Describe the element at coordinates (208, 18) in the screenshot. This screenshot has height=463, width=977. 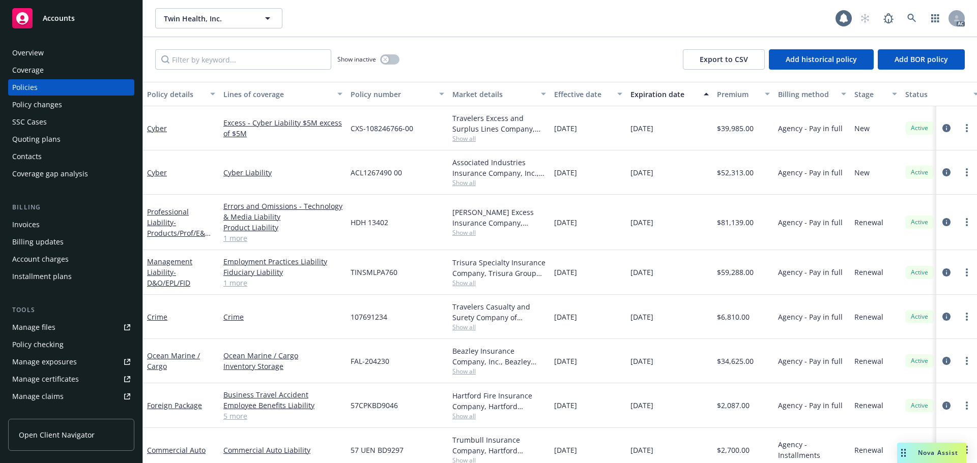
I see `span: Twin Health, Inc.` at that location.